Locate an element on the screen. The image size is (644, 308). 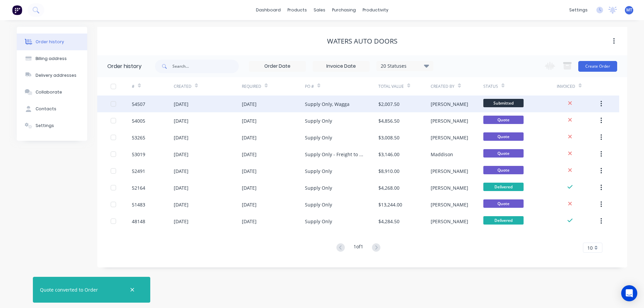
div: 51483 is located at coordinates (139, 205).